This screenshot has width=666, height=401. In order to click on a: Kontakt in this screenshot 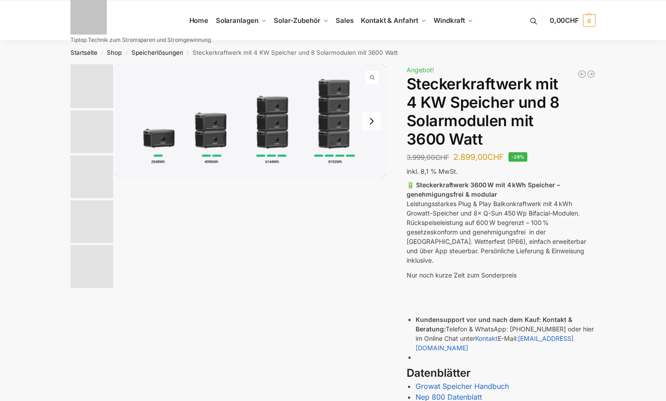, I will do `click(486, 338)`.